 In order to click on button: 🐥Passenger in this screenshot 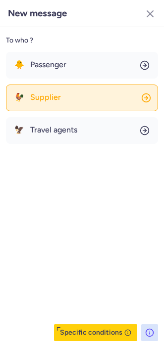, I will do `click(82, 65)`.